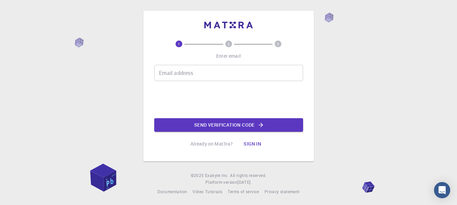 The height and width of the screenshot is (205, 457). Describe the element at coordinates (172, 192) in the screenshot. I see `a: Documentation` at that location.